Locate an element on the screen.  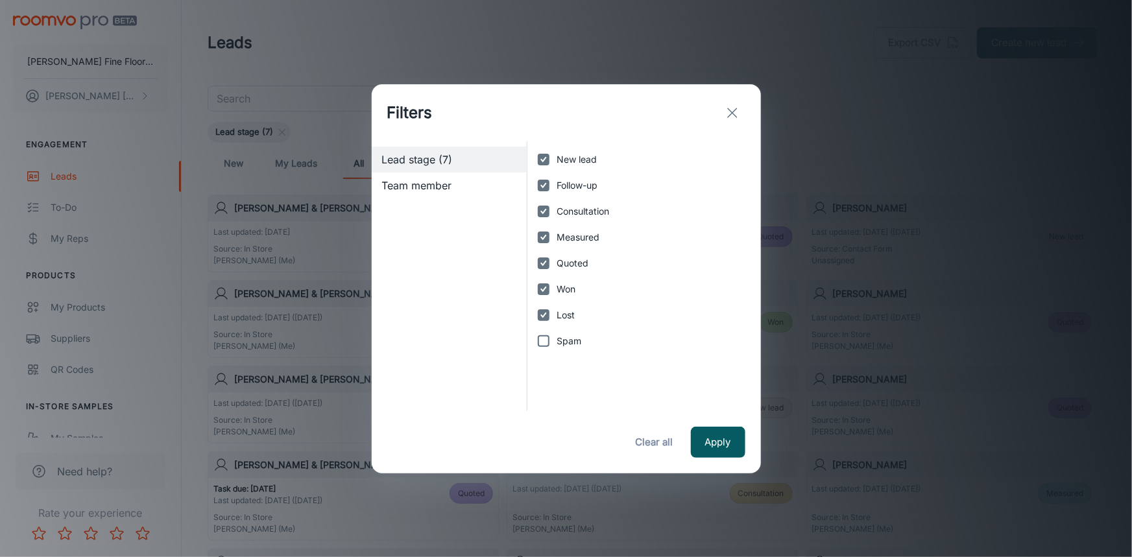
div: Team member is located at coordinates (449, 185).